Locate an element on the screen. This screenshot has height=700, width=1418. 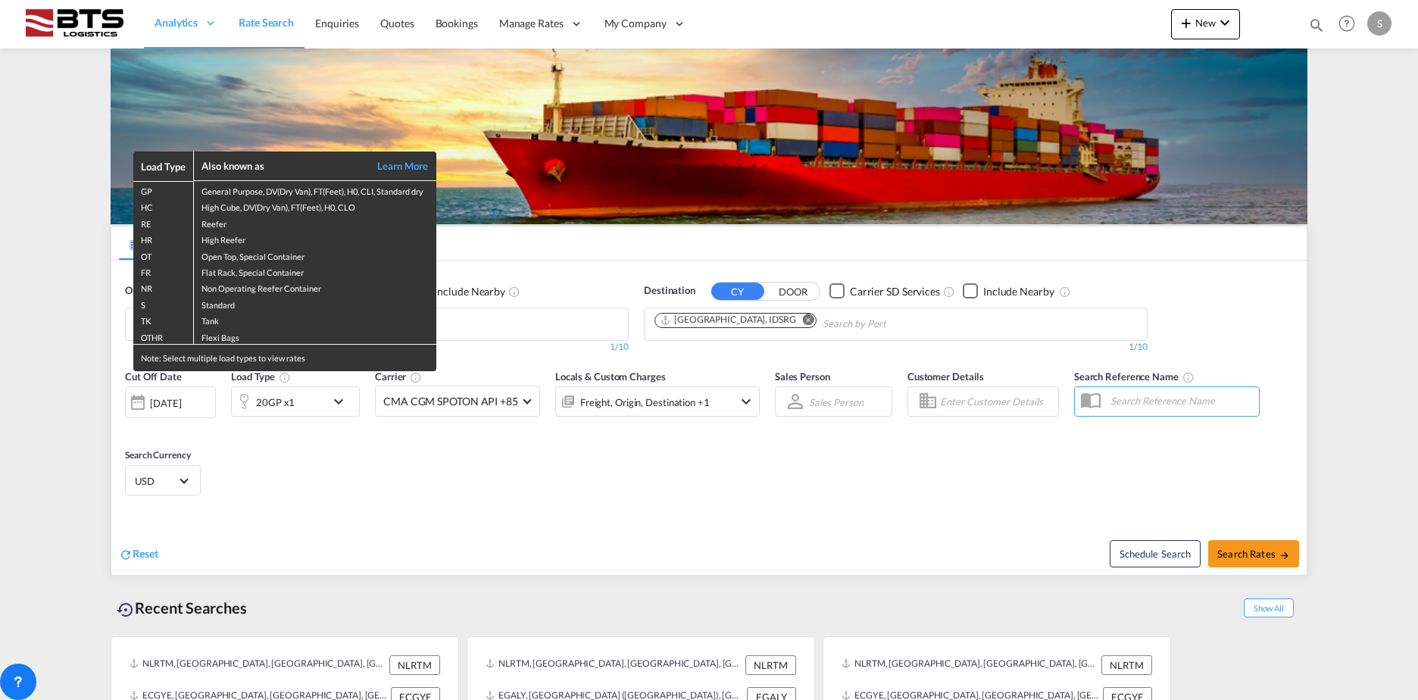
td: Reefer is located at coordinates (315, 222).